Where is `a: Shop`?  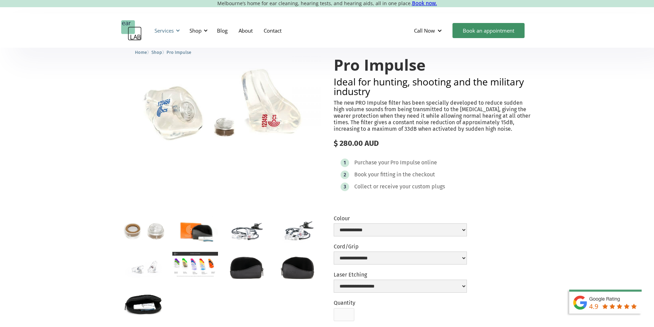 a: Shop is located at coordinates (157, 52).